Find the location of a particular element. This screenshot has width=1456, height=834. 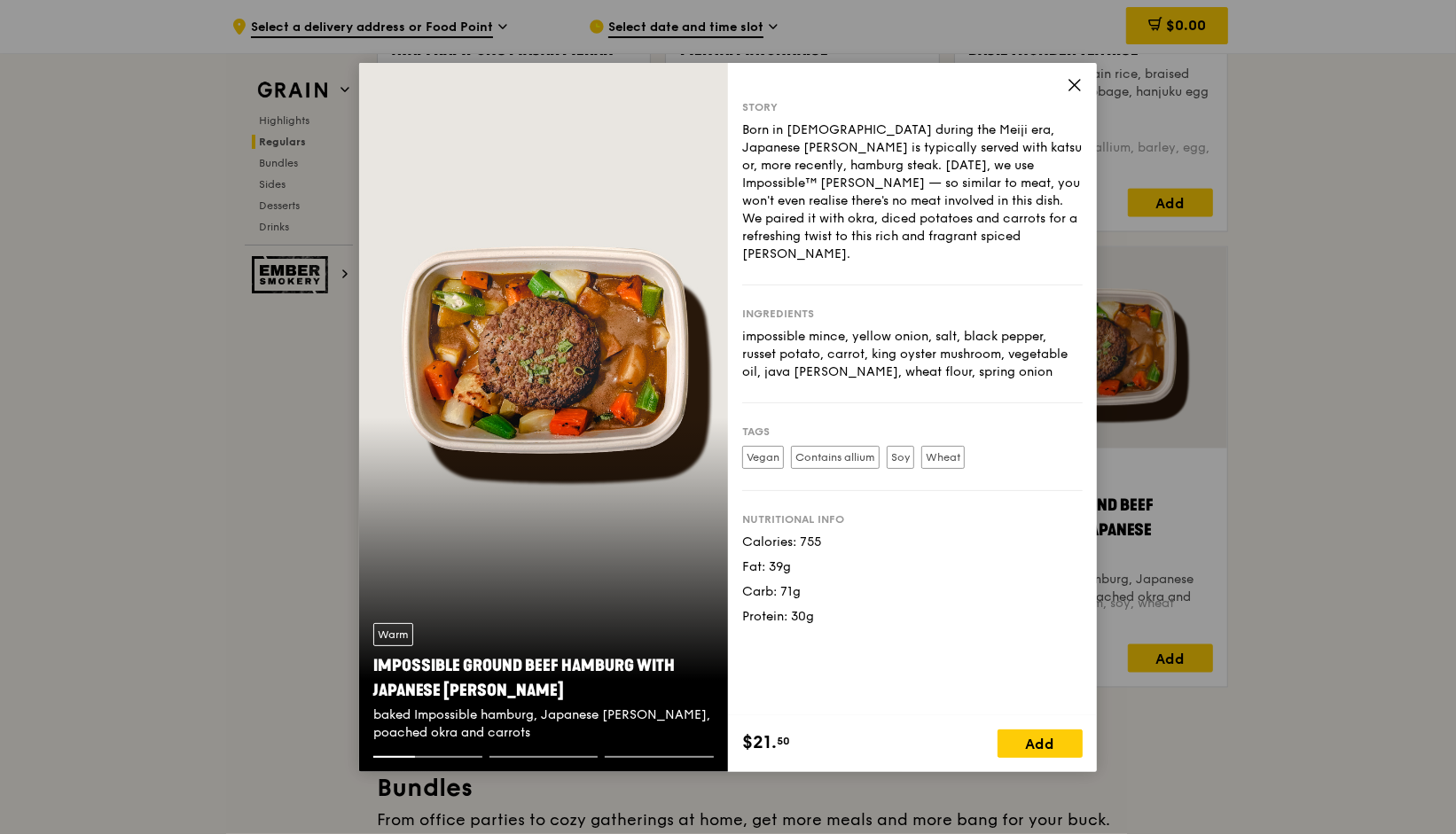

label: Contains allium is located at coordinates (835, 458).